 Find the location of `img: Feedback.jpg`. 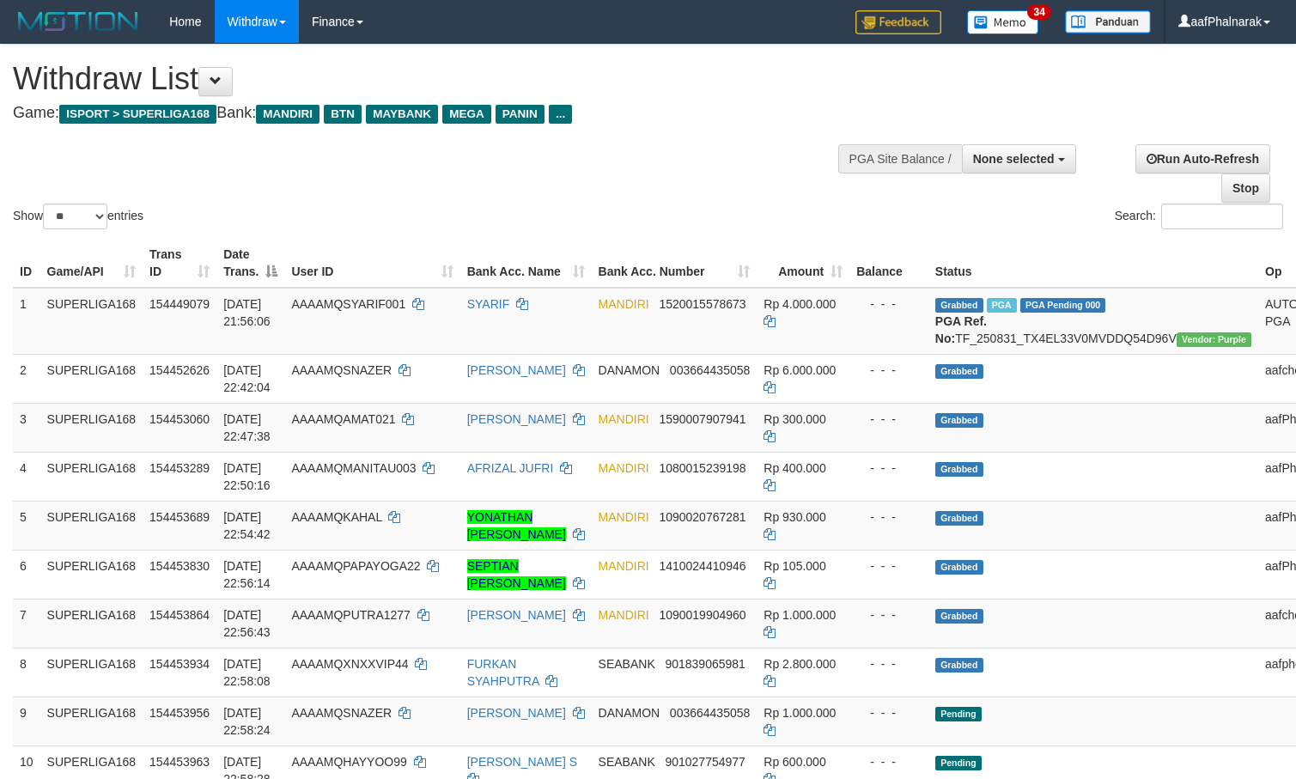

img: Feedback.jpg is located at coordinates (898, 22).